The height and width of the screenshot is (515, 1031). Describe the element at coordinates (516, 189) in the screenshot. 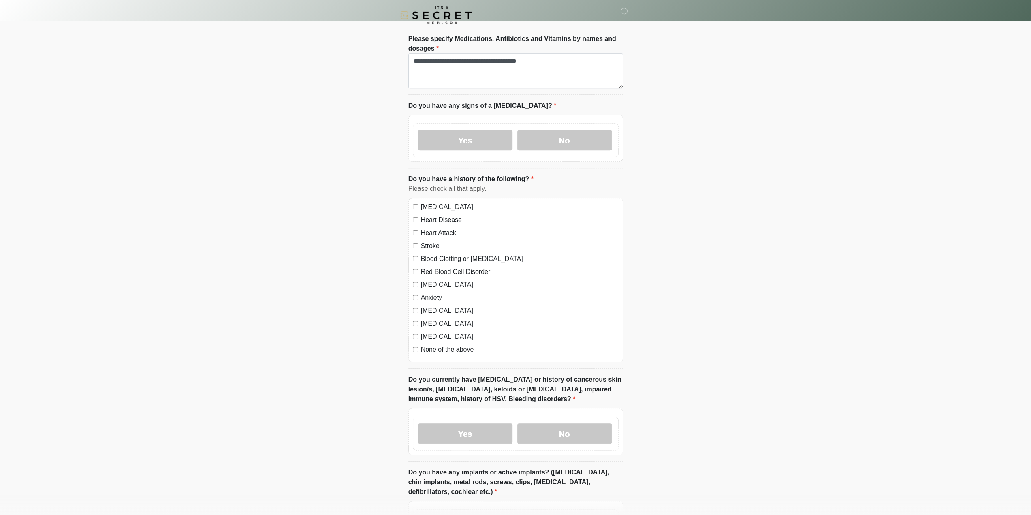

I see `div: Please check all that apply.` at that location.